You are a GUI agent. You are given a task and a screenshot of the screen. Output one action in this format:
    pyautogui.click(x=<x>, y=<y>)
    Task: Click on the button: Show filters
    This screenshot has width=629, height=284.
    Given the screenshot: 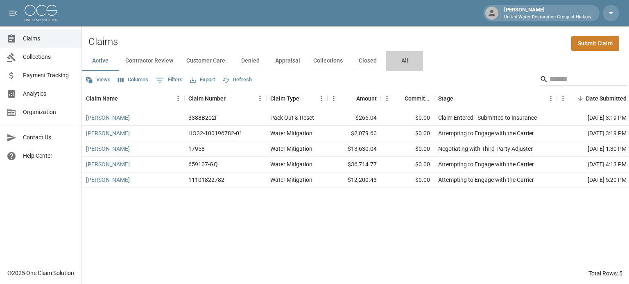 What is the action you would take?
    pyautogui.click(x=169, y=80)
    